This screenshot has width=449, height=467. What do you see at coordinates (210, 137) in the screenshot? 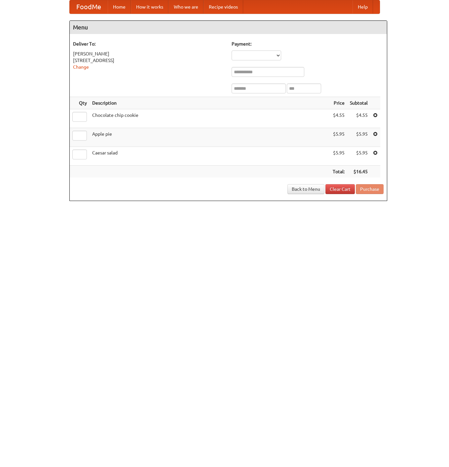
I see `td: Apple pie` at bounding box center [210, 137].